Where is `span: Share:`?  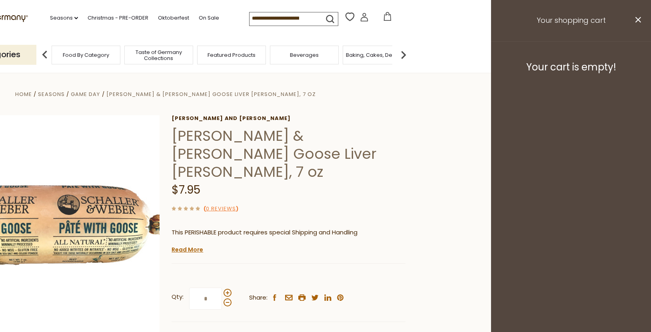
span: Share: is located at coordinates (258, 297).